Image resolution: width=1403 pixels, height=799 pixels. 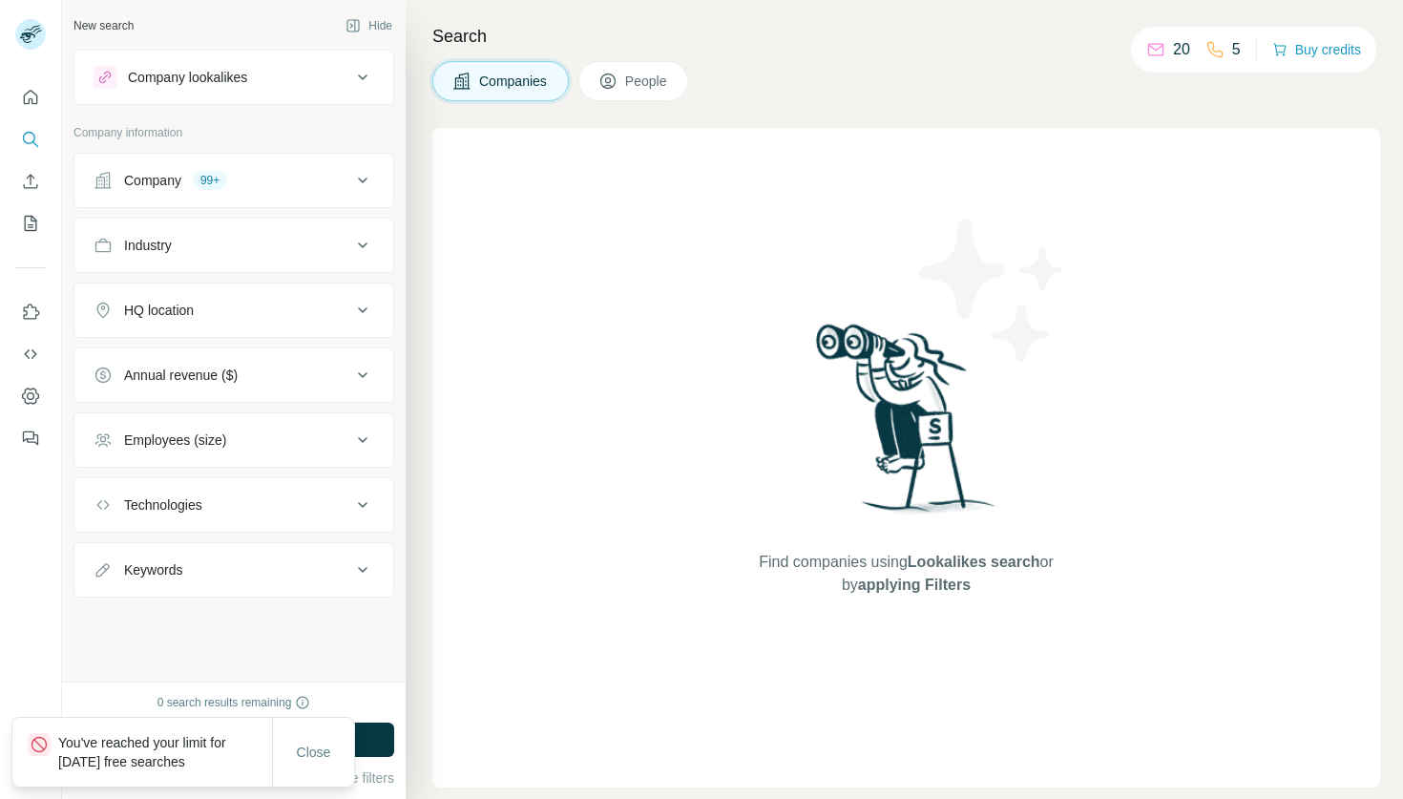 What do you see at coordinates (31, 181) in the screenshot?
I see `button: Enrich CSV` at bounding box center [31, 181].